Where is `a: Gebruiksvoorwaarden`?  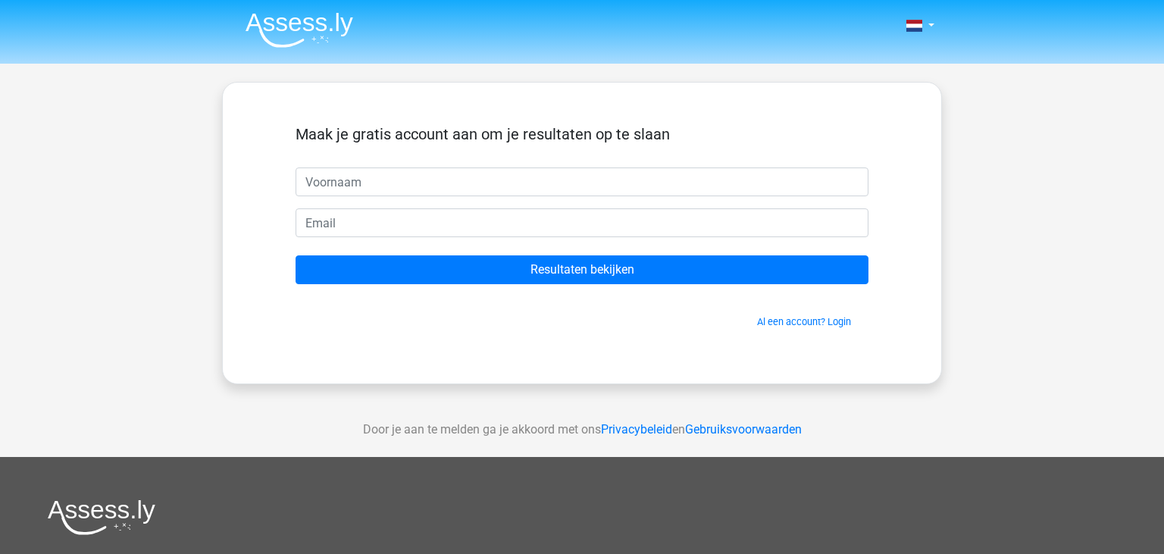 a: Gebruiksvoorwaarden is located at coordinates (743, 429).